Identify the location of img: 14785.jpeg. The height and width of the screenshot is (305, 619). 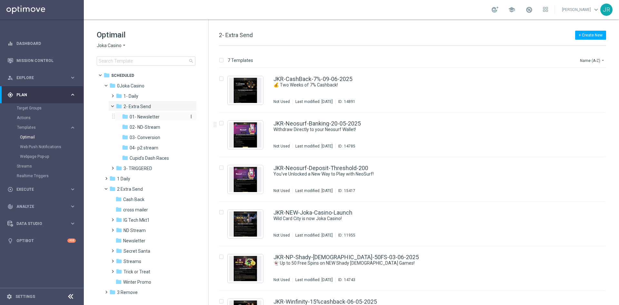
(245, 135).